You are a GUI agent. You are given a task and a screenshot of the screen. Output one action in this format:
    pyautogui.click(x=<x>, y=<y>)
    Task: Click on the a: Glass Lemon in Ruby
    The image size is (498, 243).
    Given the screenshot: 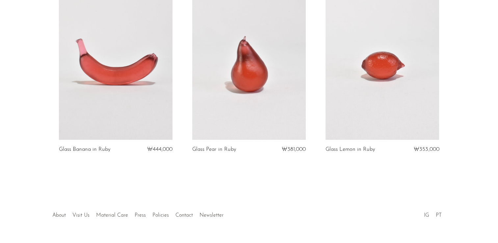 What is the action you would take?
    pyautogui.click(x=350, y=149)
    